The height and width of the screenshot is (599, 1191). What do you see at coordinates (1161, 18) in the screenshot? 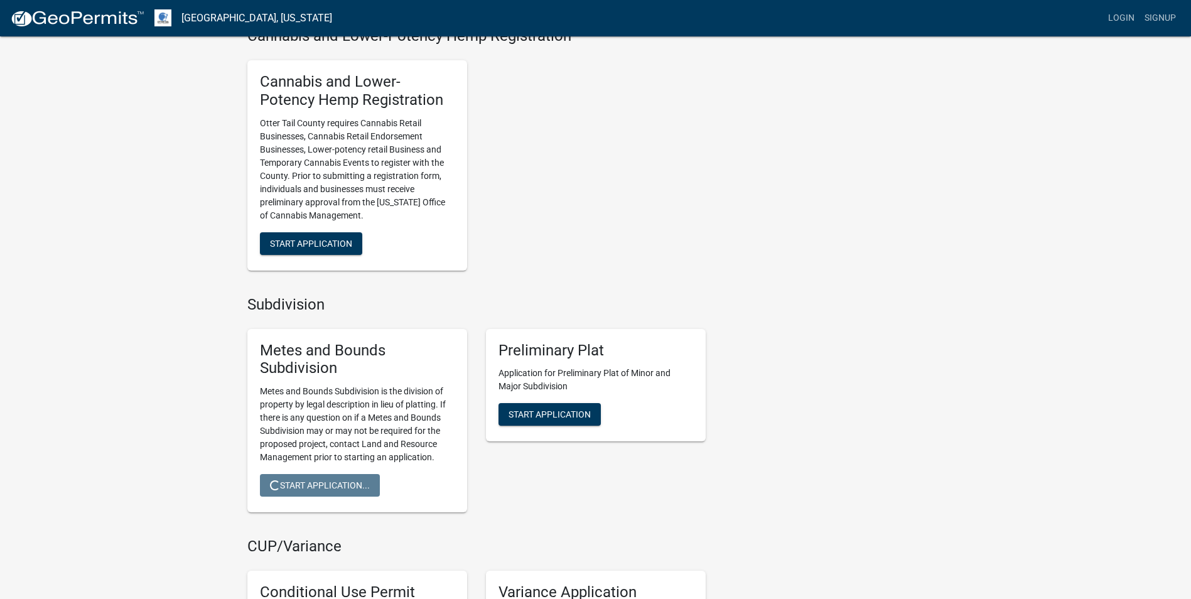
I see `a: Signup` at bounding box center [1161, 18].